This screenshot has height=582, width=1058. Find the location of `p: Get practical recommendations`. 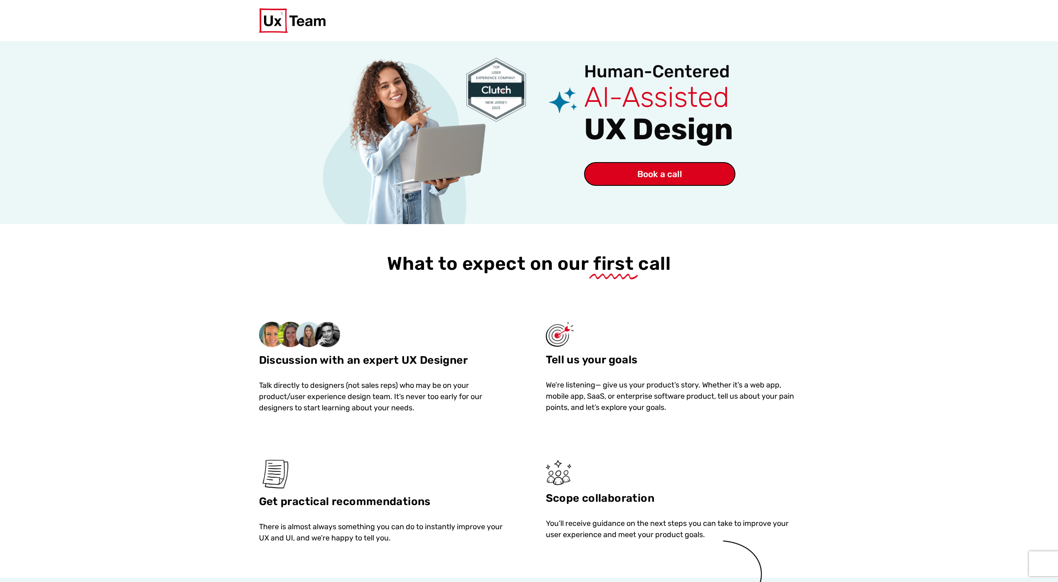

p: Get practical recommendations is located at coordinates (386, 502).